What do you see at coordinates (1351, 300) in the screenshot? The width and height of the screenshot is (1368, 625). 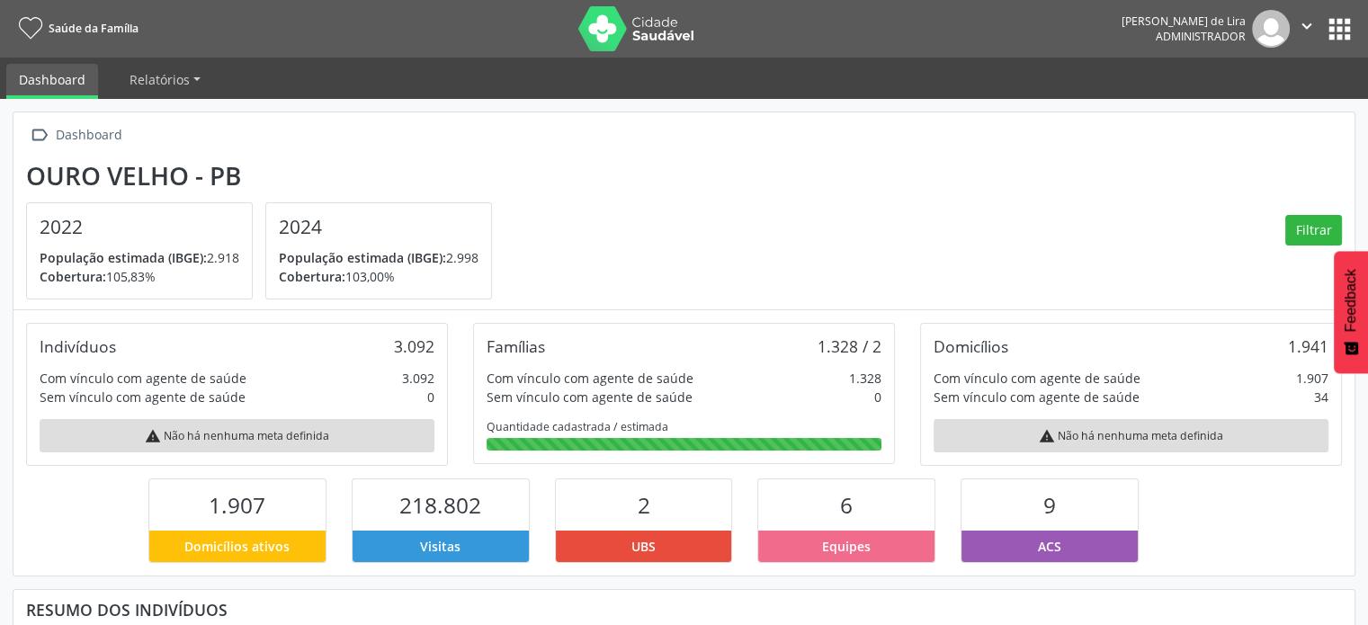 I see `span: Feedback` at bounding box center [1351, 300].